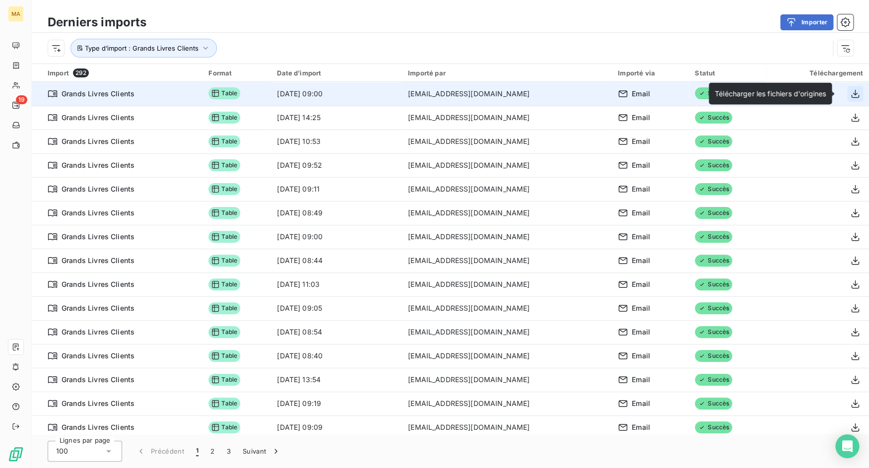 The width and height of the screenshot is (869, 468). Describe the element at coordinates (122, 73) in the screenshot. I see `div: Import` at that location.